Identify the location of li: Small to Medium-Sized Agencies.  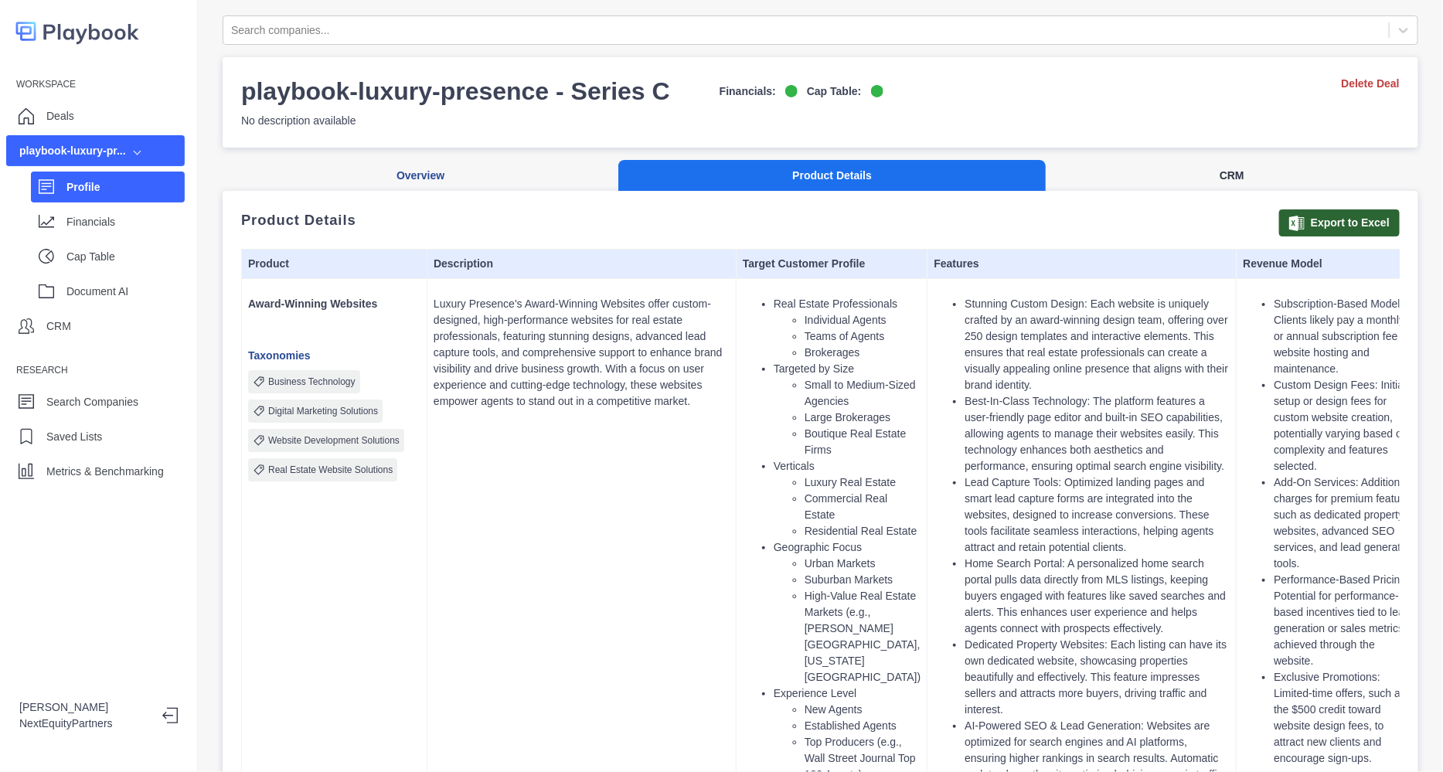
(863, 394).